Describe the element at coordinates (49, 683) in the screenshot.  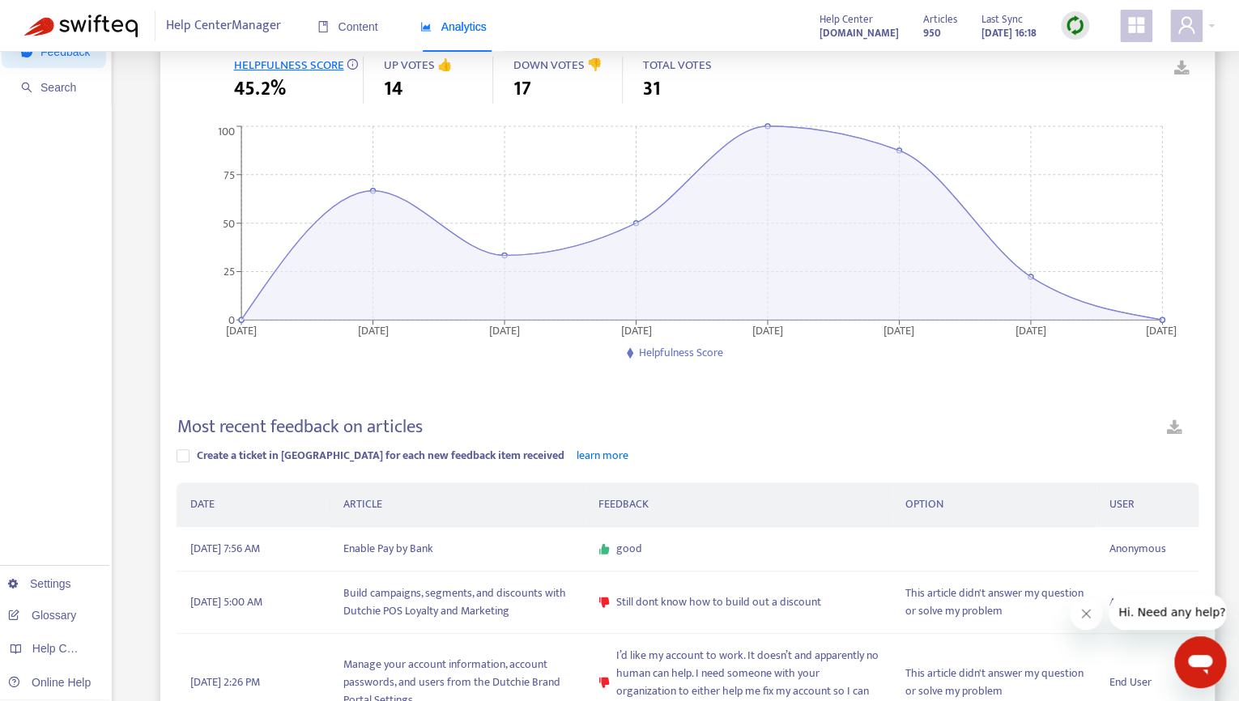
I see `a: Online Help` at that location.